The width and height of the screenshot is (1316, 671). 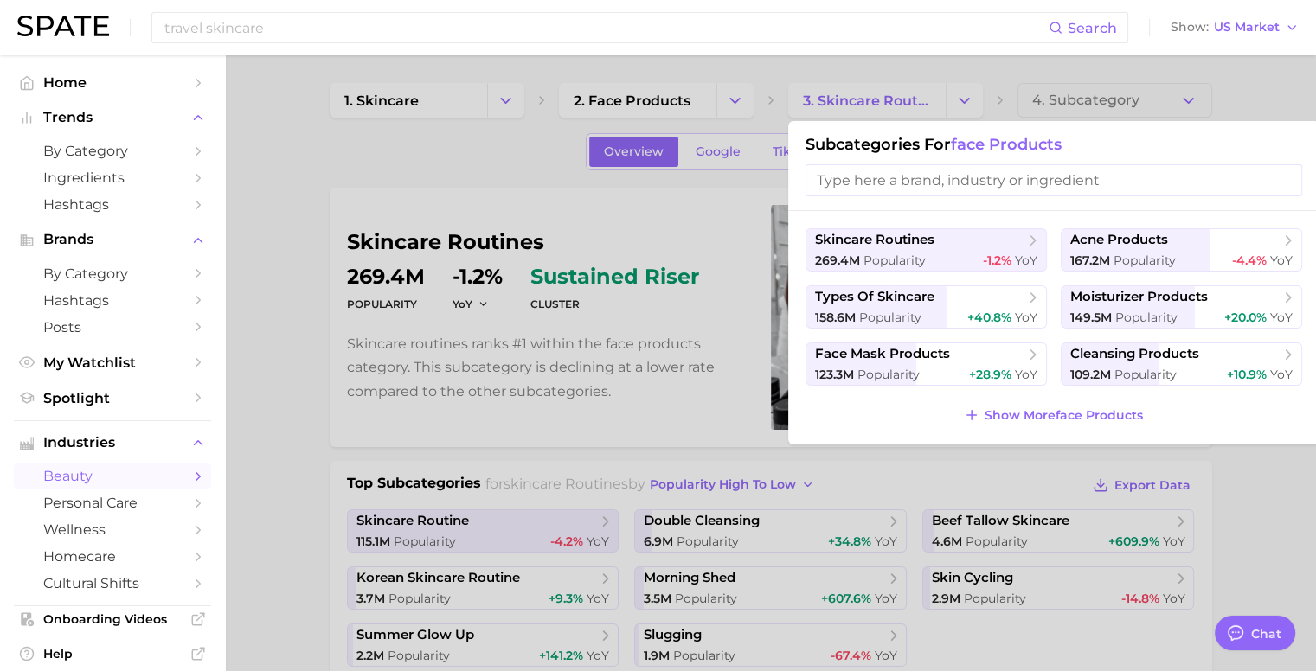 What do you see at coordinates (1053, 144) in the screenshot?
I see `h1: Subcategories for` at bounding box center [1053, 144].